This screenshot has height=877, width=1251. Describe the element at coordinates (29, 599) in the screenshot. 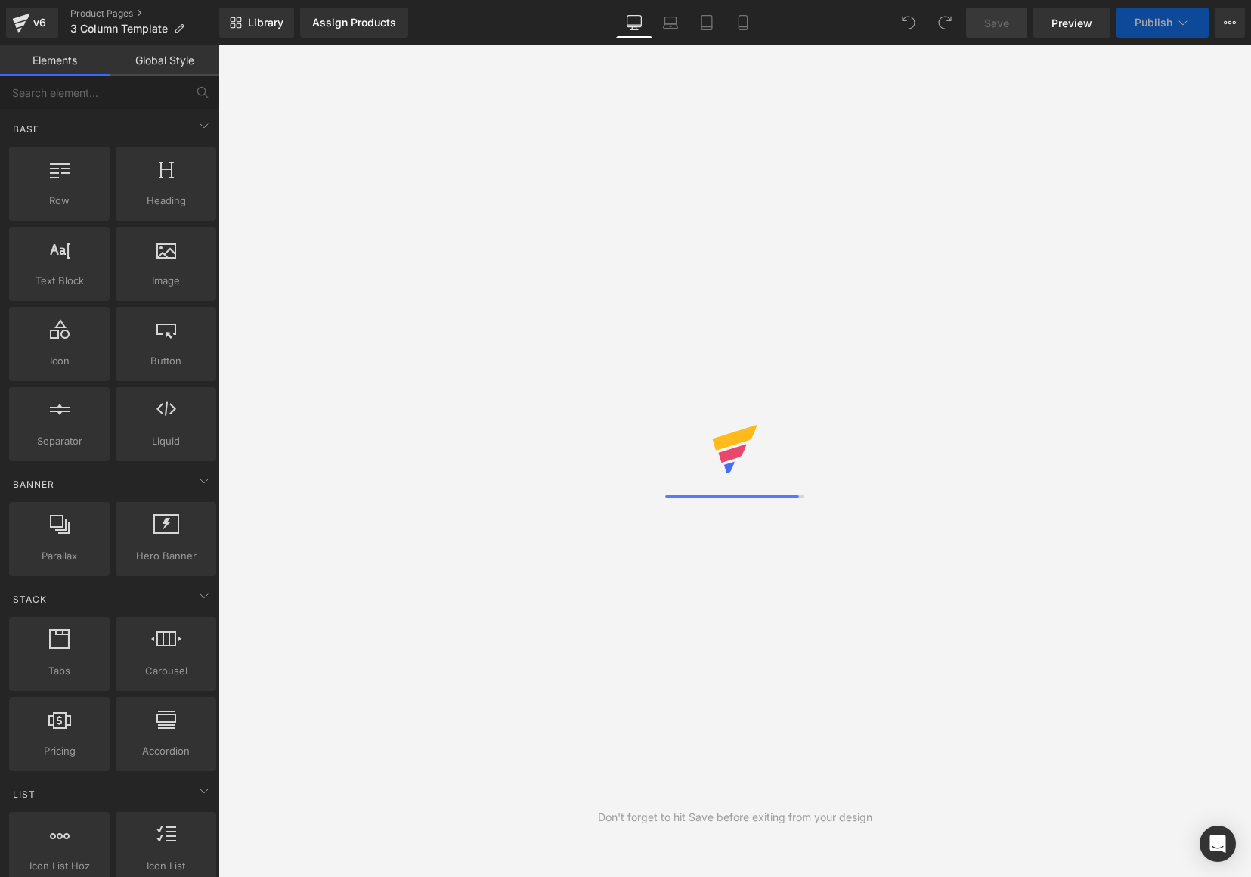

I see `span: Stack` at that location.